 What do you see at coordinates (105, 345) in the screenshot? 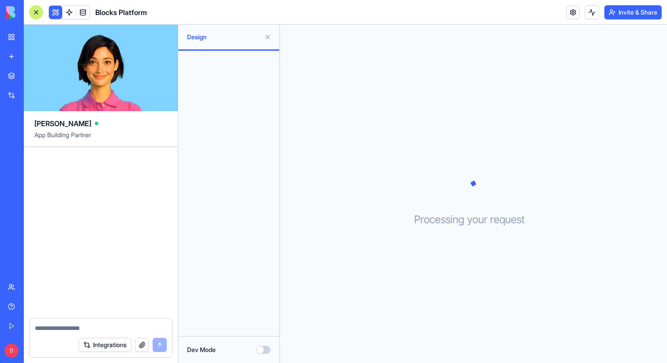
I see `button: Integrations` at bounding box center [105, 345].